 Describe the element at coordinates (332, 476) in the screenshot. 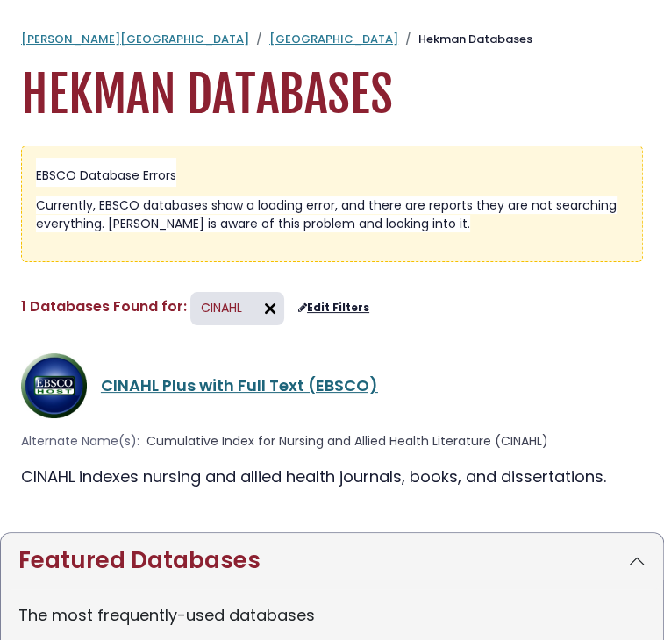

I see `div: CINAHL indexes nursing and allied health journals, books, and dissertations.` at that location.